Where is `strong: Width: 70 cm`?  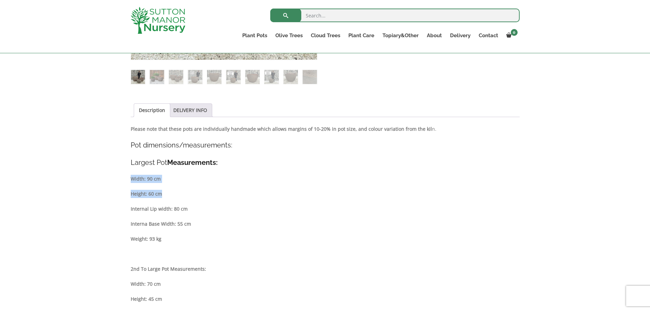
strong: Width: 70 cm is located at coordinates (146, 283).